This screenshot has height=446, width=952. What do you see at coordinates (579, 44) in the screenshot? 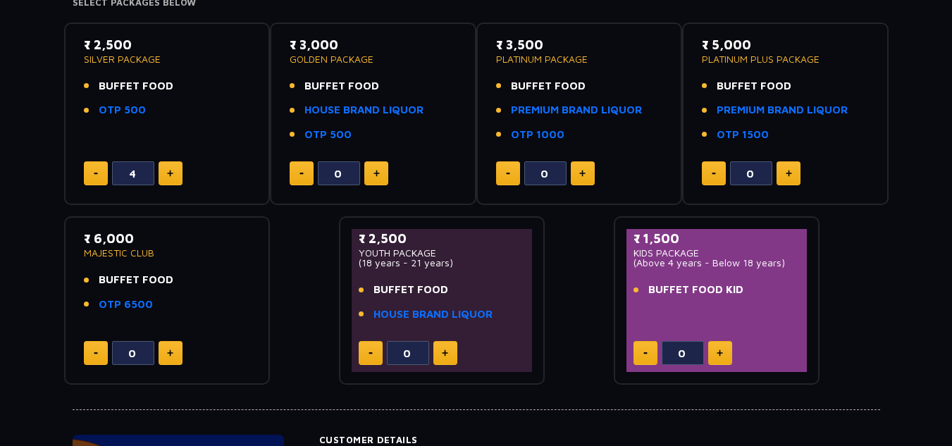
I see `p: ₹ 3,500` at bounding box center [579, 44].